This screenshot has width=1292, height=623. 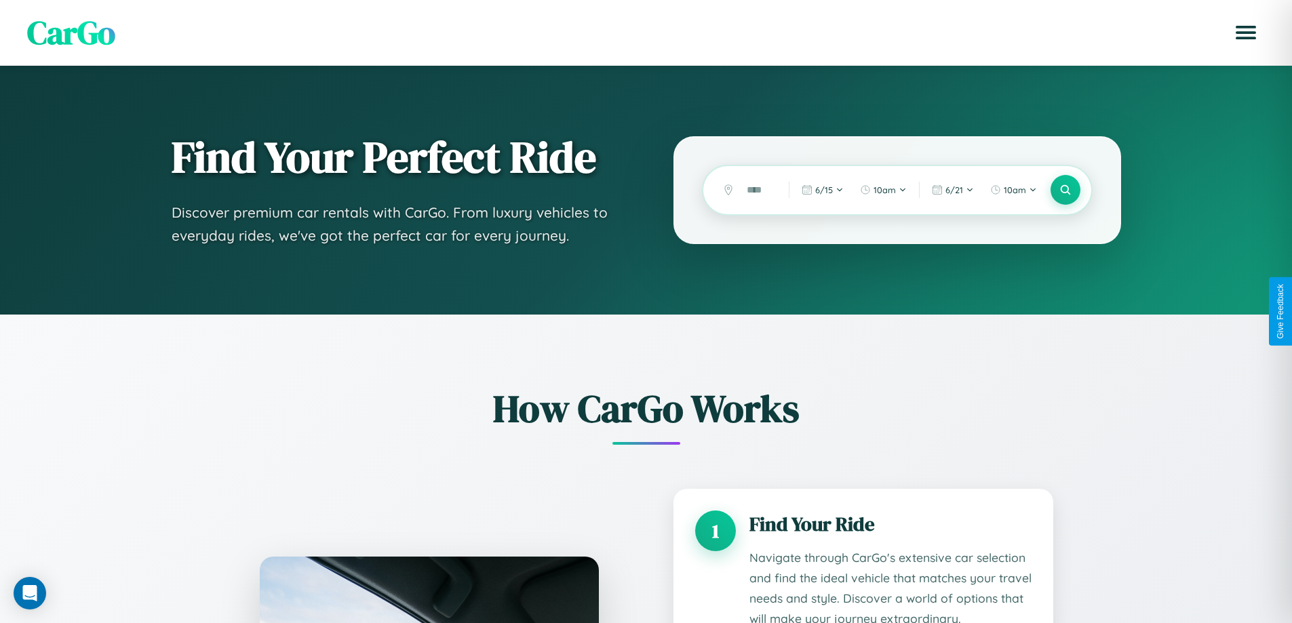 I want to click on div: Open Intercom Messenger, so click(x=30, y=593).